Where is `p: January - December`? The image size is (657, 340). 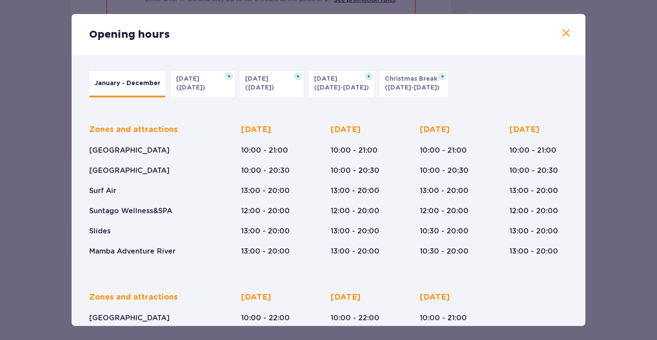
p: January - December is located at coordinates (127, 83).